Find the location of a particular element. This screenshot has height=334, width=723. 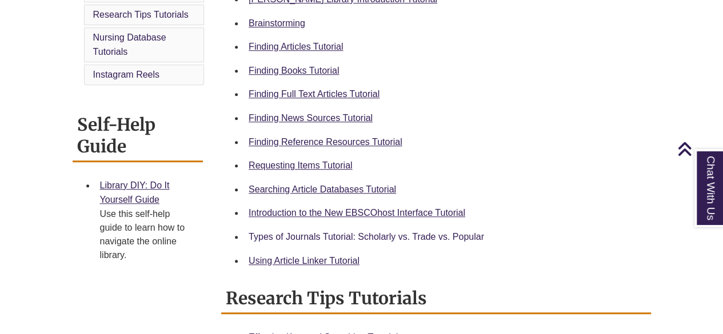

a: Back to Top is located at coordinates (699, 149).